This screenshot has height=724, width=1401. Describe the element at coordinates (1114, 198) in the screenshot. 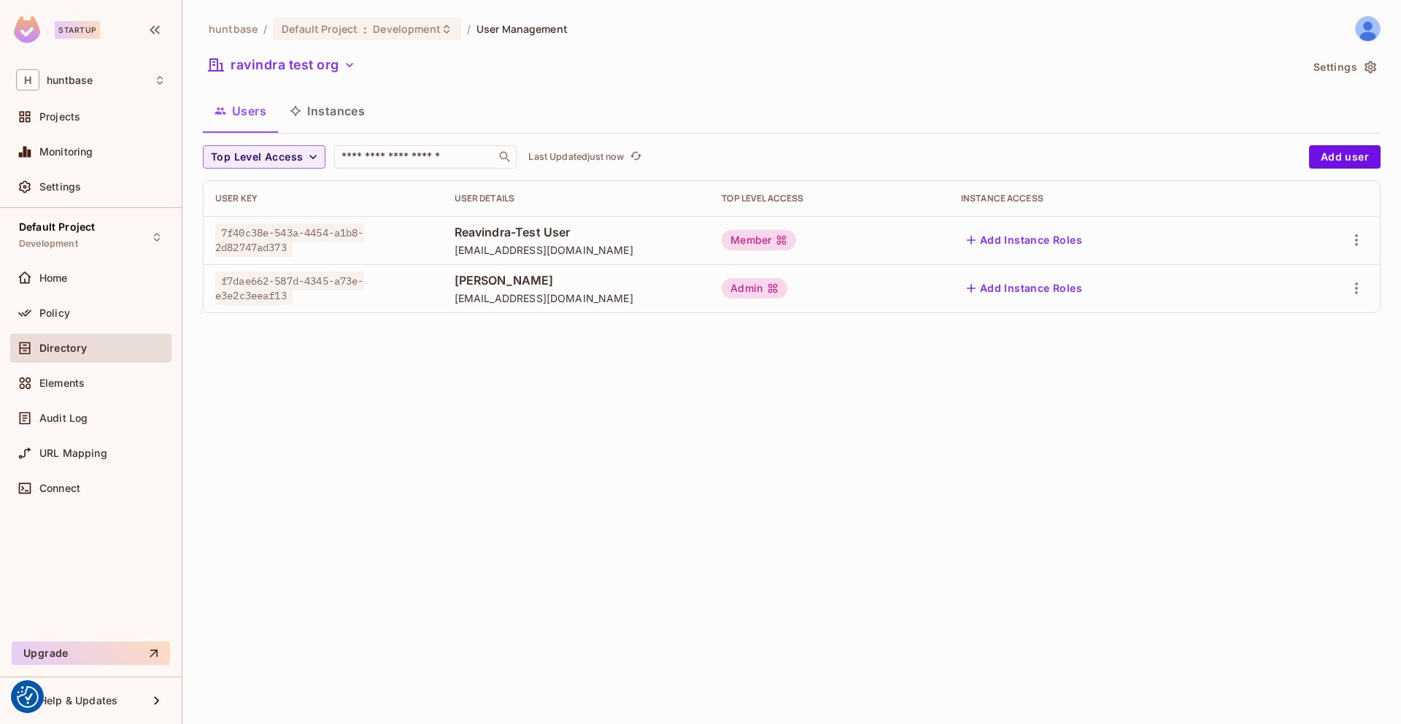

I see `div: Instance Access` at that location.